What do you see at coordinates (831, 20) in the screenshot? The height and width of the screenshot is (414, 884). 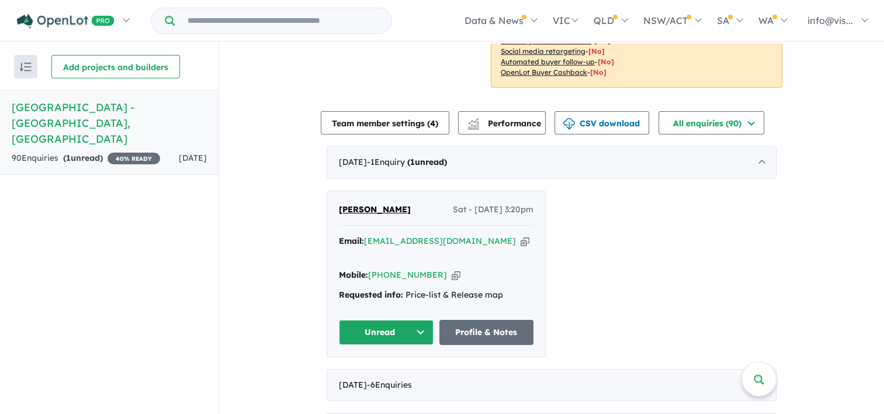 I see `span: info@vis...` at bounding box center [831, 20].